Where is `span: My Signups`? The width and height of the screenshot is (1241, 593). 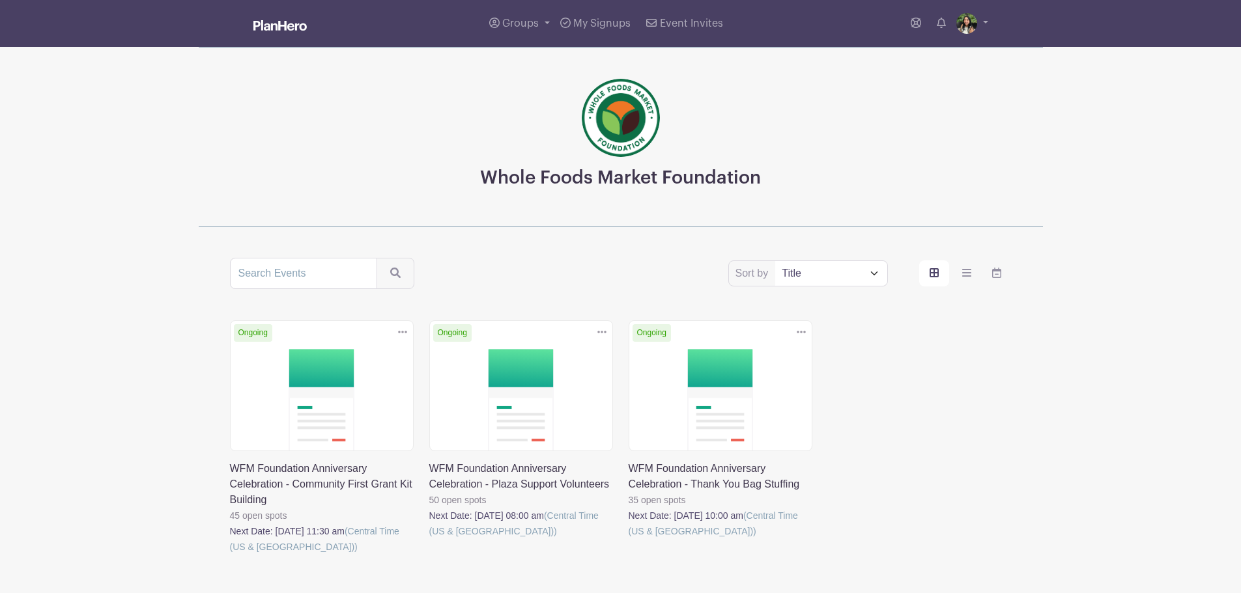 span: My Signups is located at coordinates (602, 23).